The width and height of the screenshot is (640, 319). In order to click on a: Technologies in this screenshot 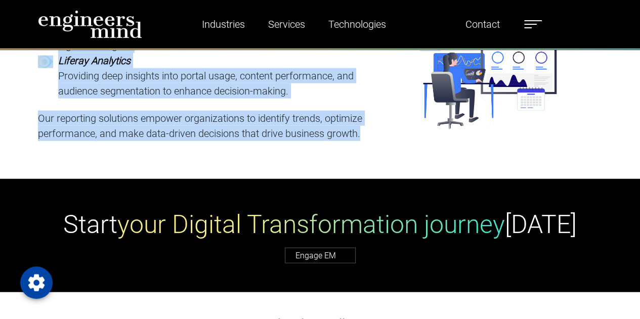, I will do `click(357, 24)`.